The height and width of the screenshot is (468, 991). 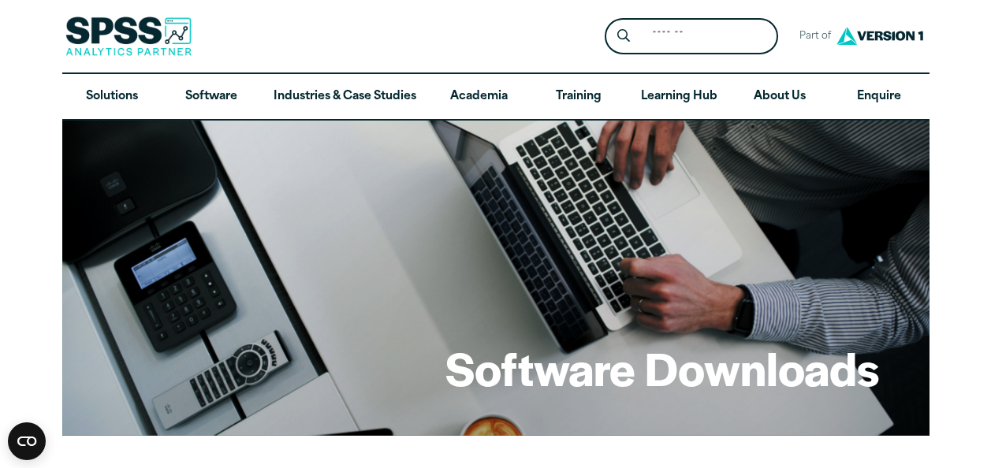 What do you see at coordinates (624, 35) in the screenshot?
I see `svg: Search magnifying glass icon` at bounding box center [624, 35].